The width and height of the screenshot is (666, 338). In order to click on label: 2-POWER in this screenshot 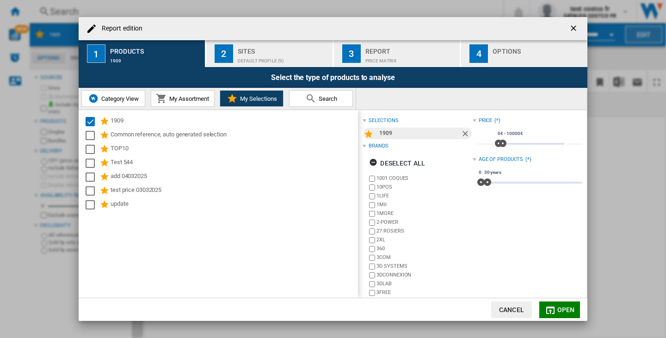, I will do `click(424, 222)`.